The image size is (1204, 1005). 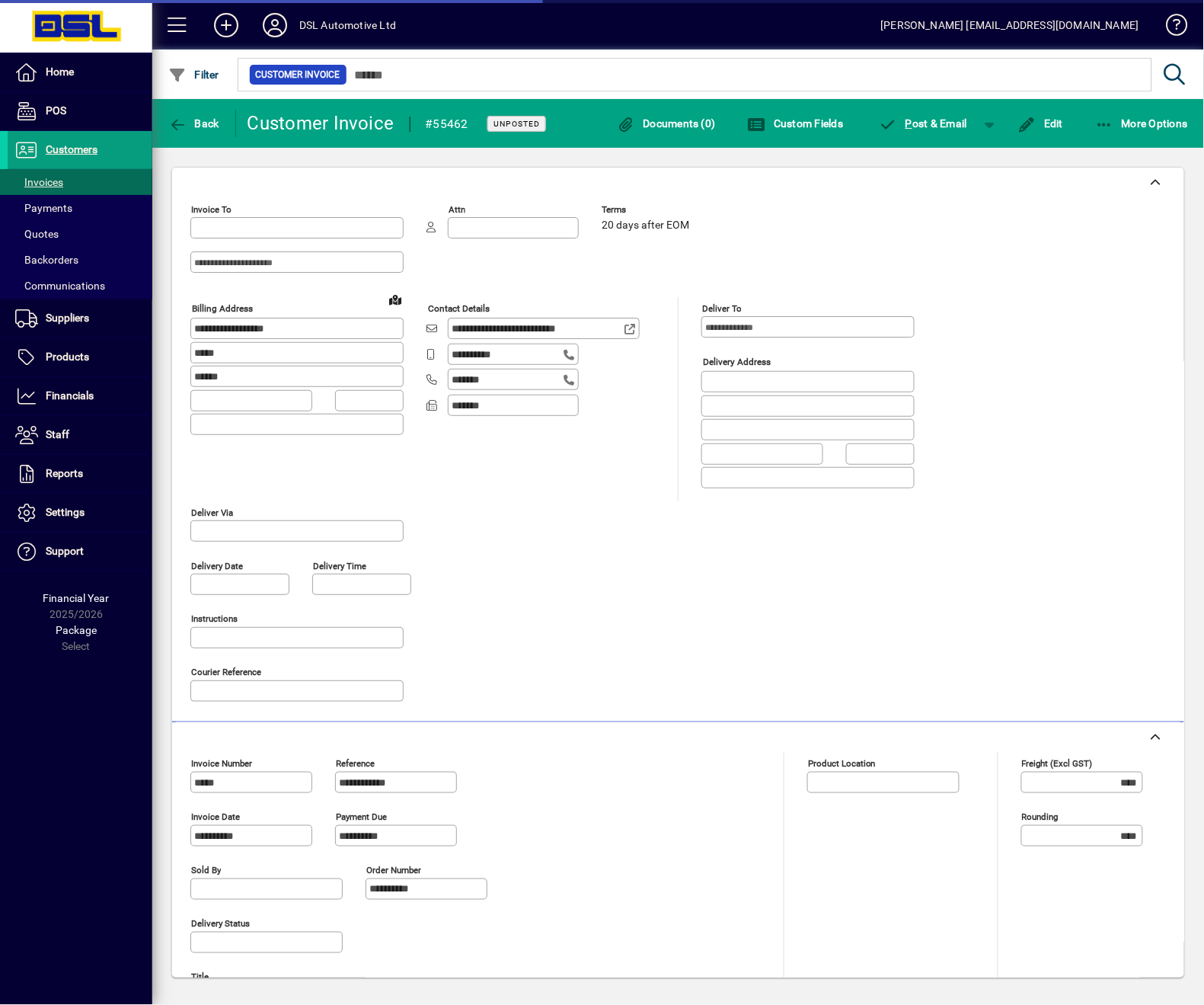 What do you see at coordinates (647, 209) in the screenshot?
I see `span: Terms` at bounding box center [647, 209].